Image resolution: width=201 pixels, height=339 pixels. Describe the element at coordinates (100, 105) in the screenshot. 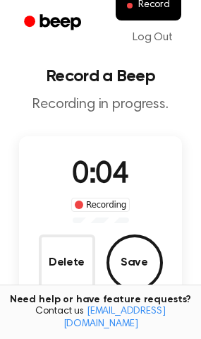

I see `p: Recording in progress.` at that location.